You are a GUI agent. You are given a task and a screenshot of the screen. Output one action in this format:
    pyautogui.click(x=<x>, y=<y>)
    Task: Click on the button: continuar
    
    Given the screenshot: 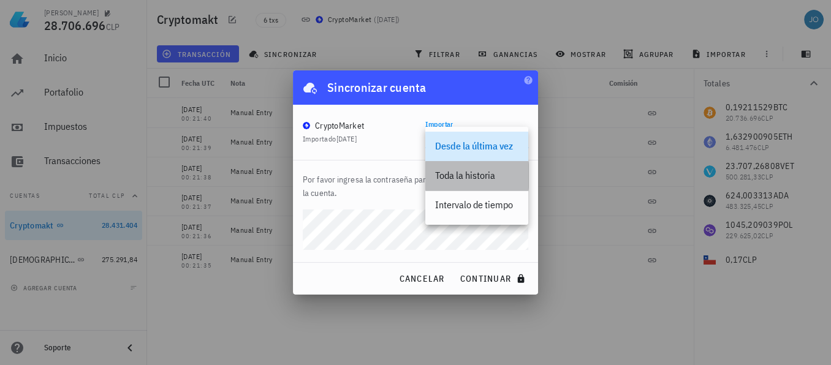 What is the action you would take?
    pyautogui.click(x=494, y=279)
    